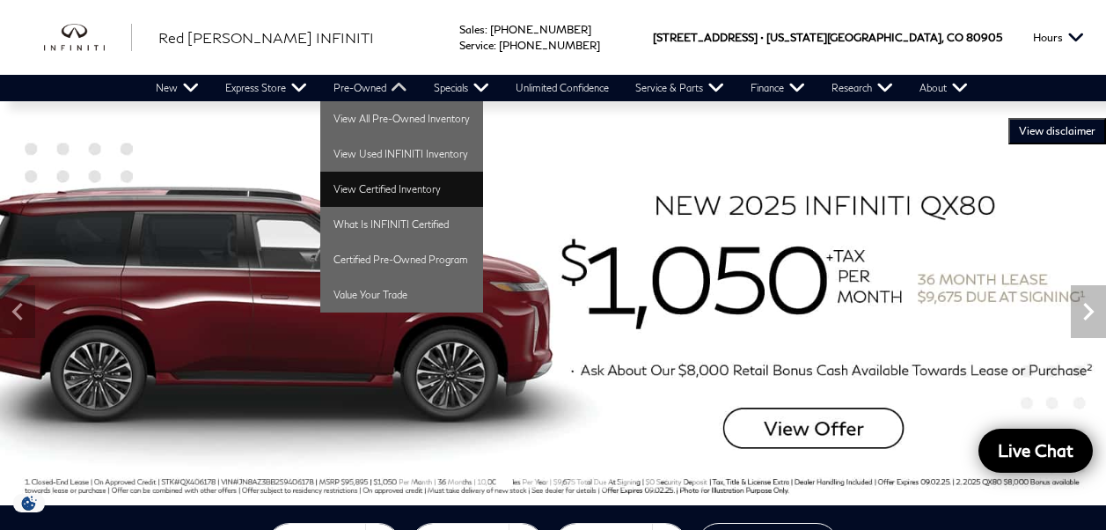  What do you see at coordinates (679, 88) in the screenshot?
I see `a: Service & Parts` at bounding box center [679, 88].